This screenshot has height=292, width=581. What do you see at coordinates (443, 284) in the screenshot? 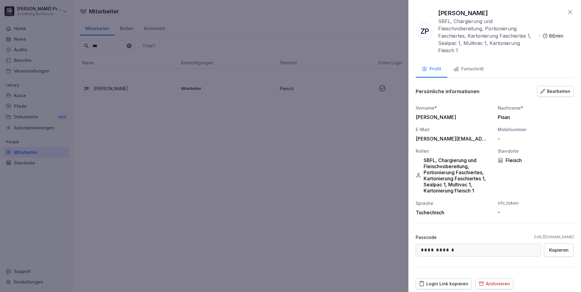
I see `div: Login Link kopieren` at bounding box center [443, 284].